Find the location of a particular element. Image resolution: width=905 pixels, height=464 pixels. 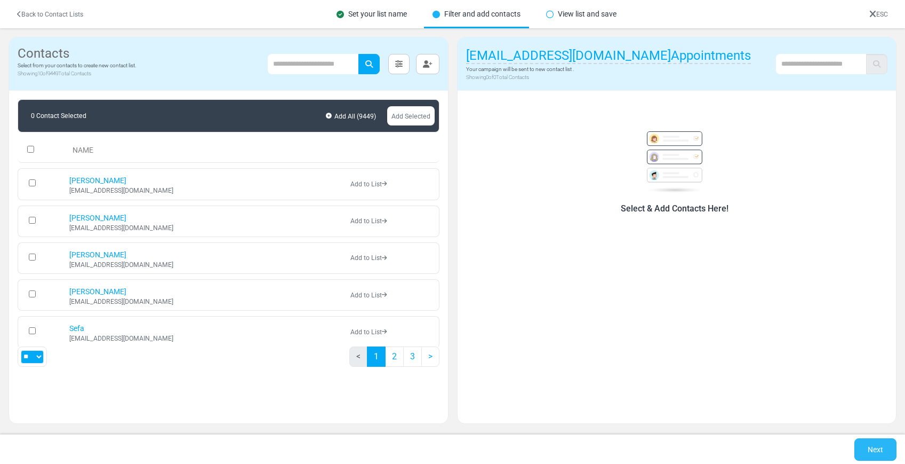

a: 3 is located at coordinates (412, 356).